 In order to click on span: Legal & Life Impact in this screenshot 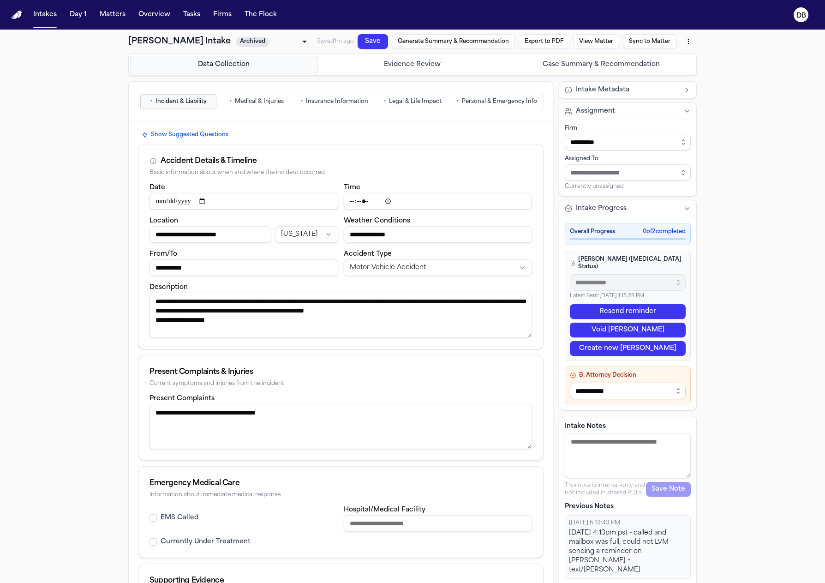, I will do `click(415, 102)`.